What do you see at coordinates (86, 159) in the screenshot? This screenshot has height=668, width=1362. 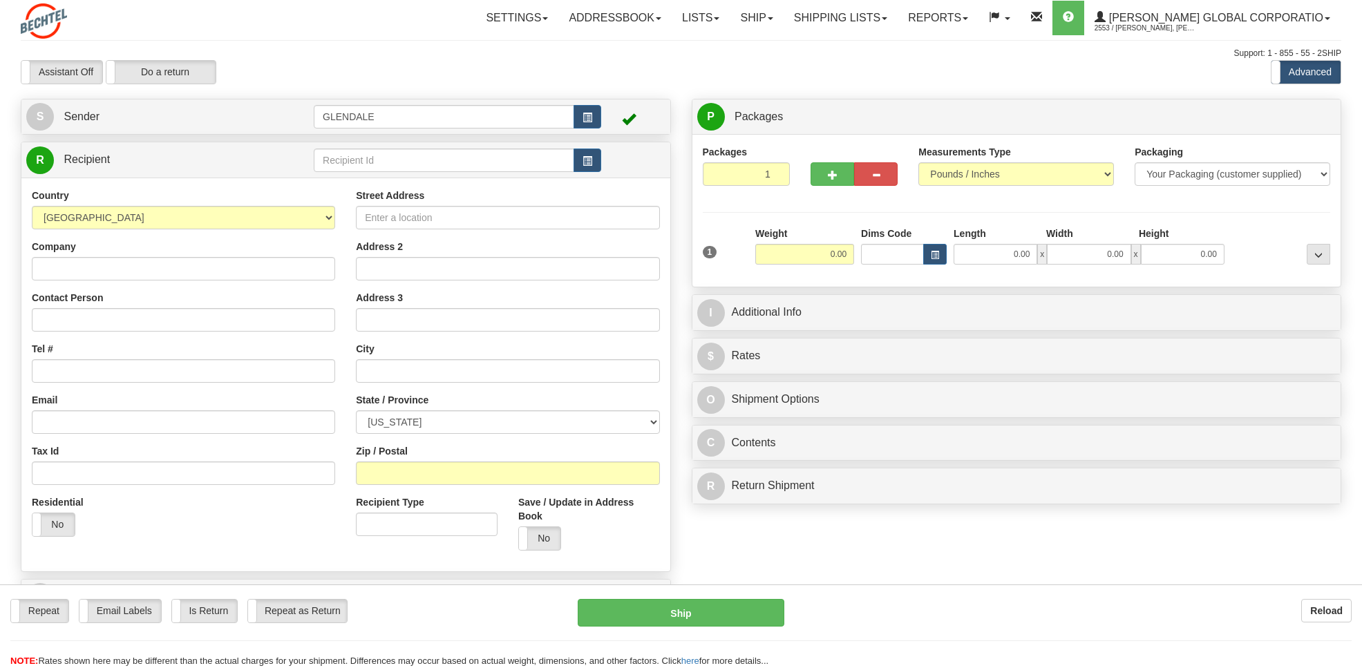 I see `span: Recipient` at bounding box center [86, 159].